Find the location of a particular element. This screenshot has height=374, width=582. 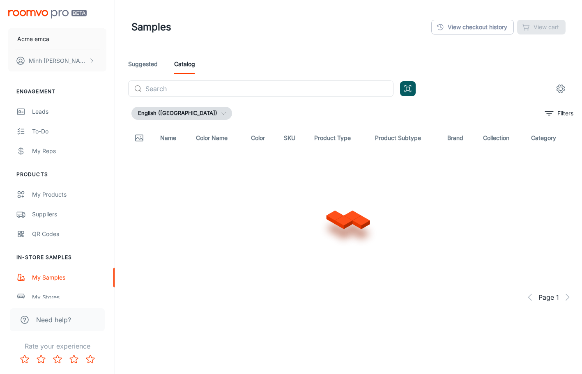

th: Name is located at coordinates (171, 138).